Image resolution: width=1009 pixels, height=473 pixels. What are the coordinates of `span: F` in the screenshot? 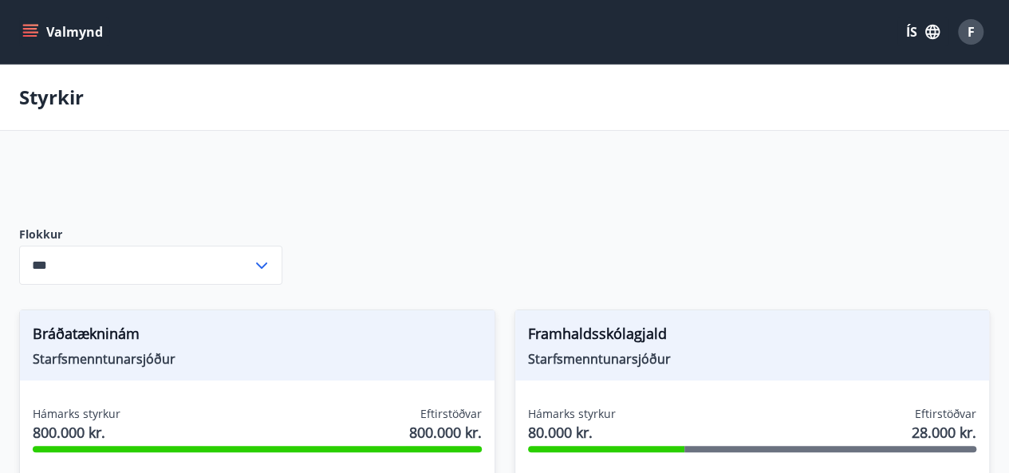 It's located at (971, 32).